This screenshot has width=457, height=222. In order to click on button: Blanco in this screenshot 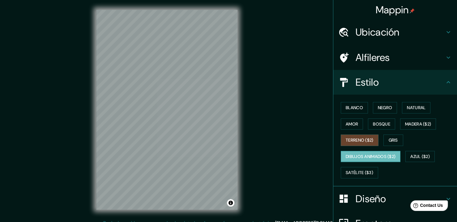, I will do `click(354, 108)`.